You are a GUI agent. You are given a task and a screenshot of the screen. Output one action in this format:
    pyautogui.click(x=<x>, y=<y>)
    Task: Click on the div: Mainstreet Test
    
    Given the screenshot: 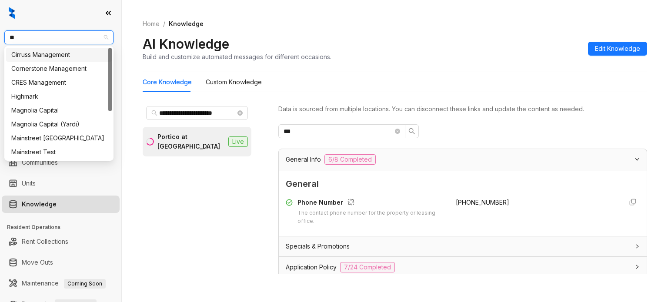 What is the action you would take?
    pyautogui.click(x=59, y=152)
    